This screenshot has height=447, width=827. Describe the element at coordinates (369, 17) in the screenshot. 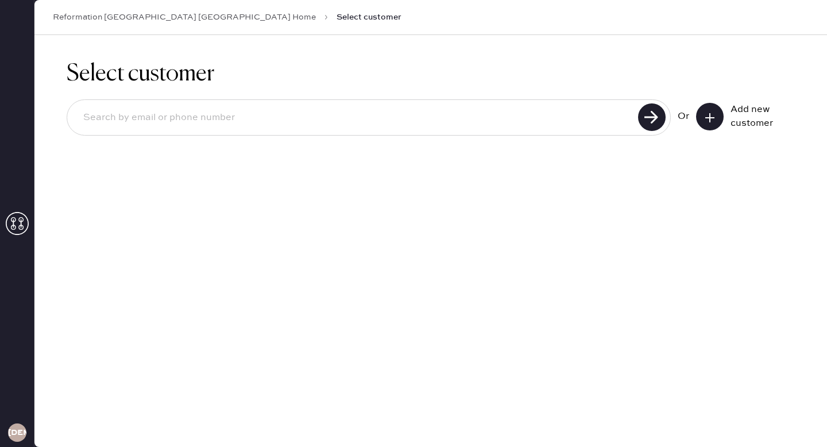

I see `span: Select customer` at that location.